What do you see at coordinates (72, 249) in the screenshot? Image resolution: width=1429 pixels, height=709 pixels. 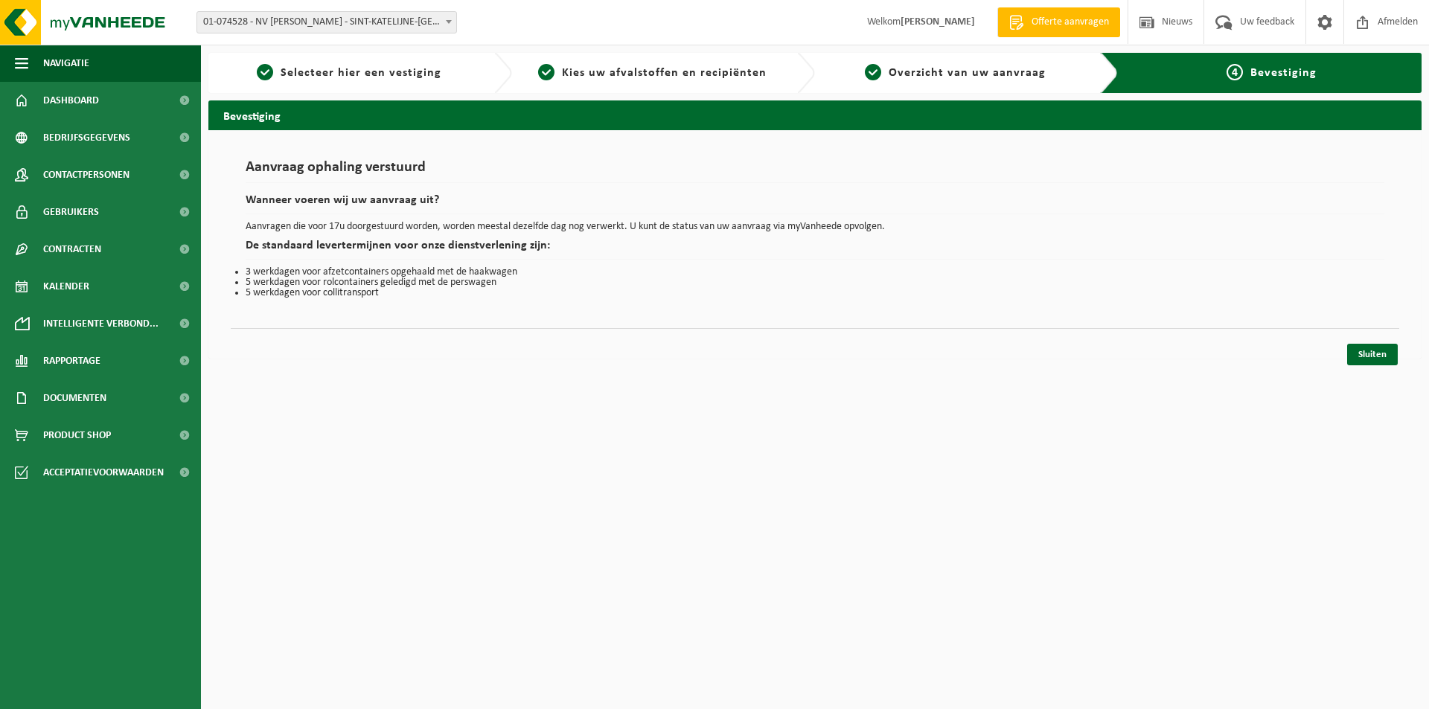 I see `span: Contracten` at bounding box center [72, 249].